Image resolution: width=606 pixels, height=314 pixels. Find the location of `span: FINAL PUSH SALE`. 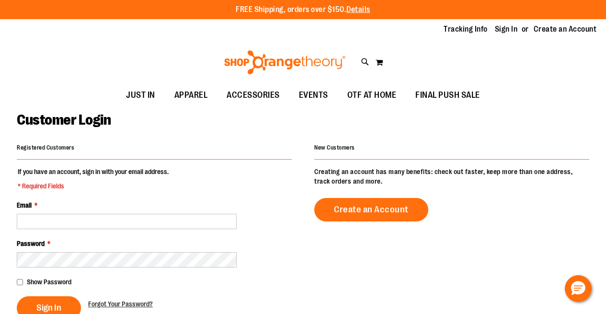

span: FINAL PUSH SALE is located at coordinates (448, 95).